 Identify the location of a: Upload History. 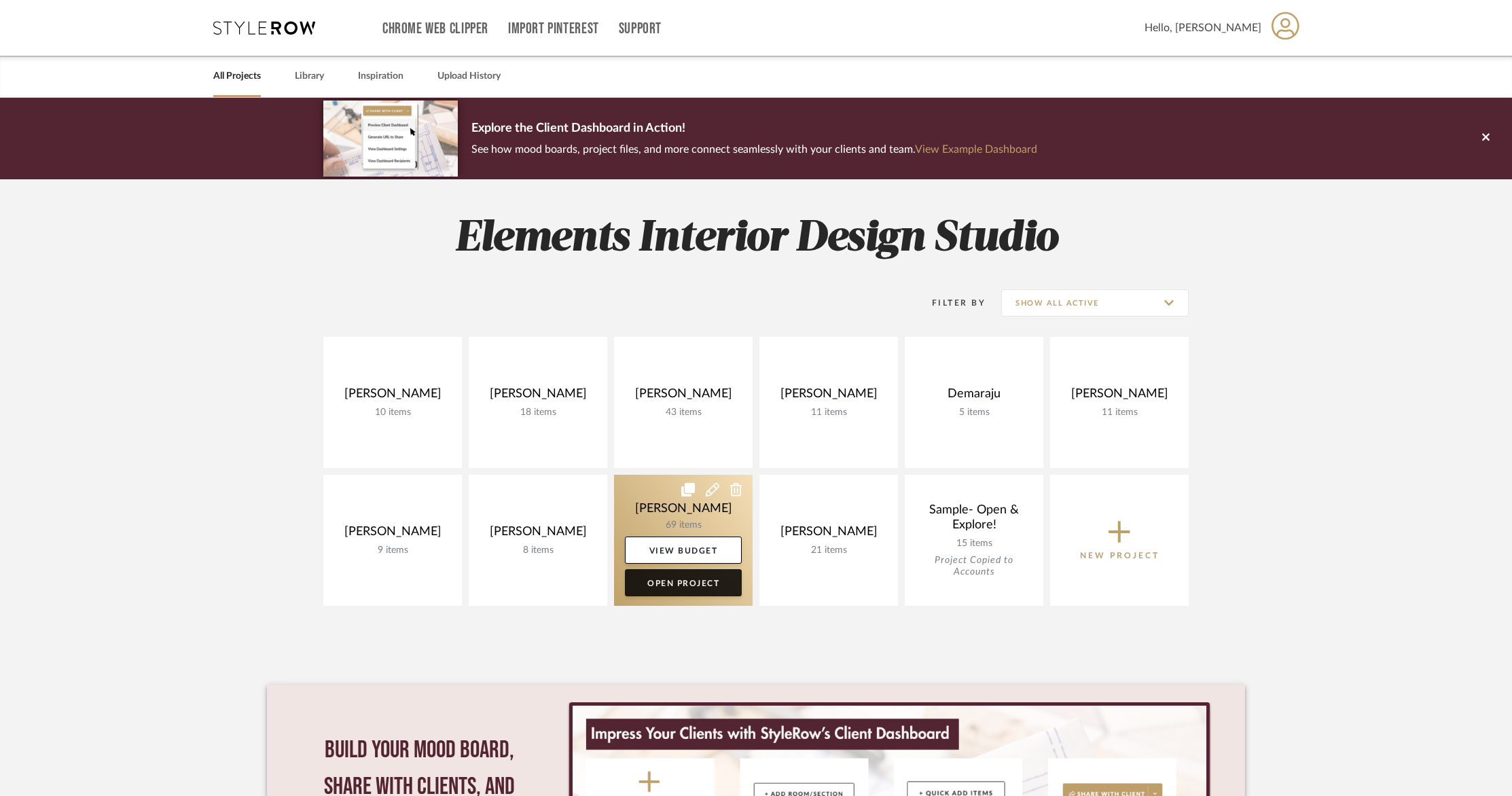
(469, 76).